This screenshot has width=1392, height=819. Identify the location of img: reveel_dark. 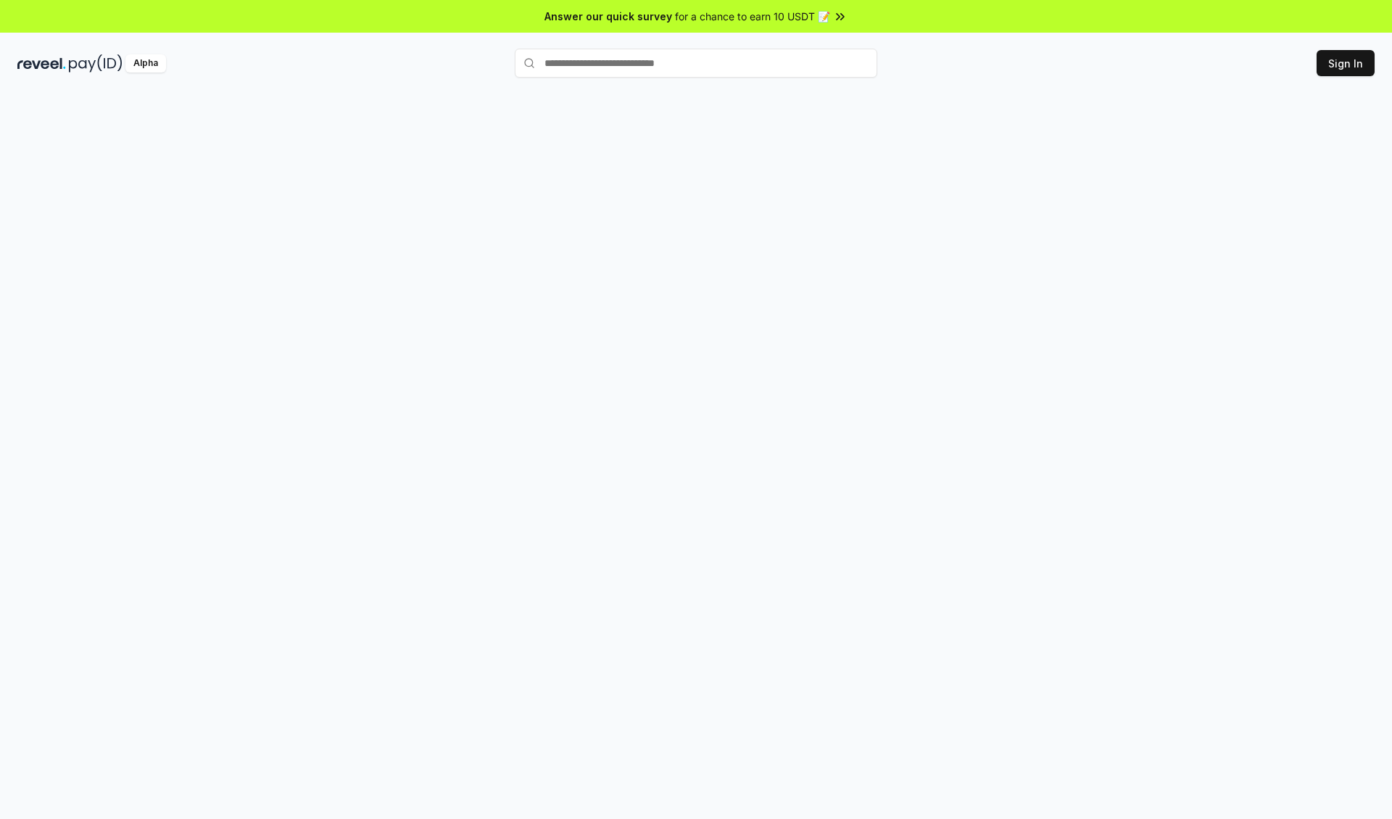
(41, 63).